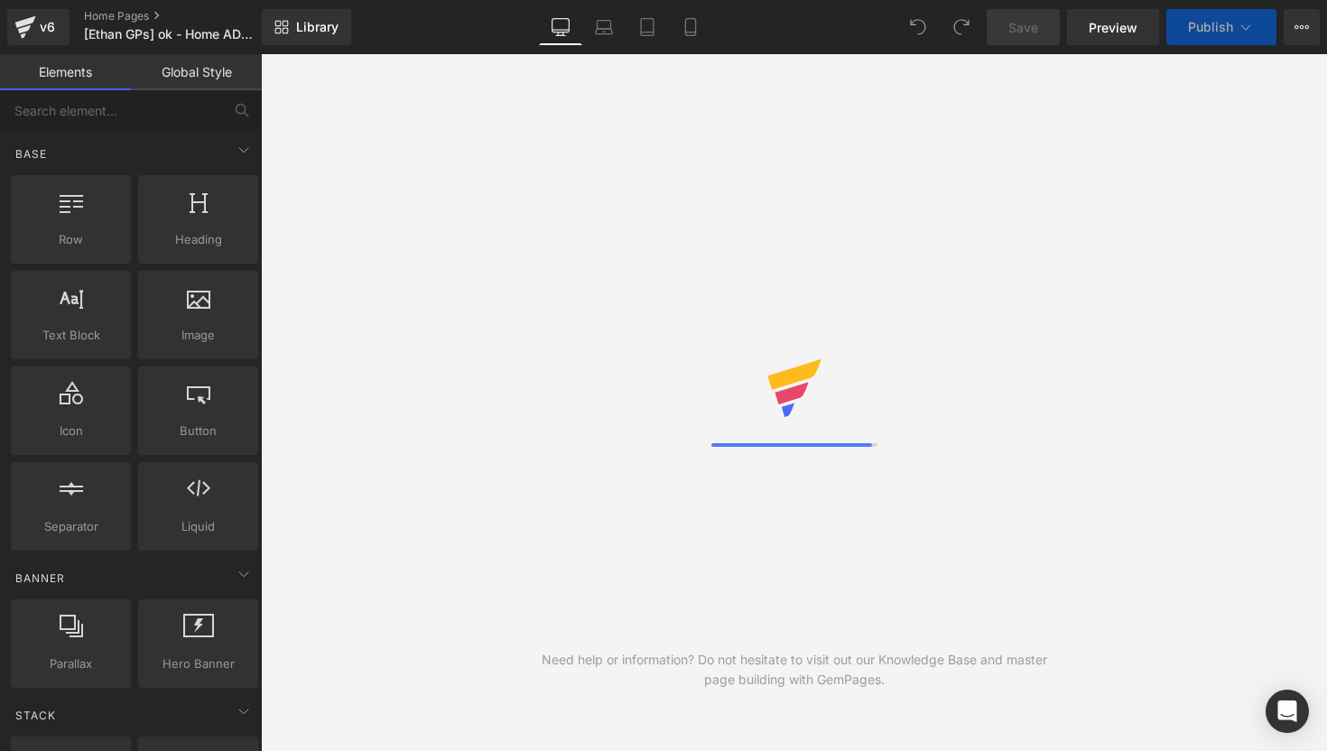 The image size is (1327, 751). What do you see at coordinates (793, 670) in the screenshot?
I see `div: Need help or information? Do not hesitate to visit out our Knowledge Base and master page buildin...` at bounding box center [793, 670].